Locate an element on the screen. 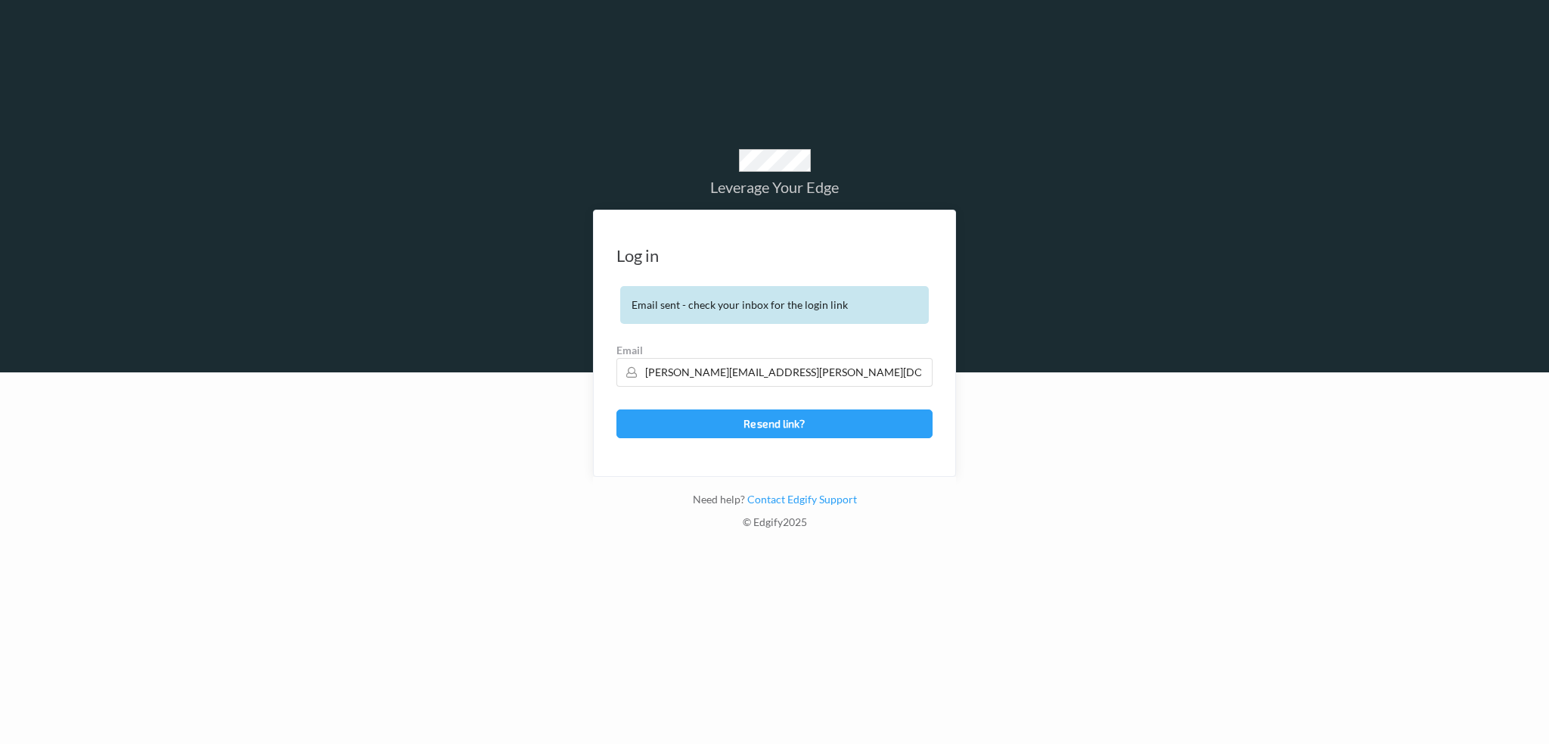  a: Contact Edgify Support is located at coordinates (801, 499).